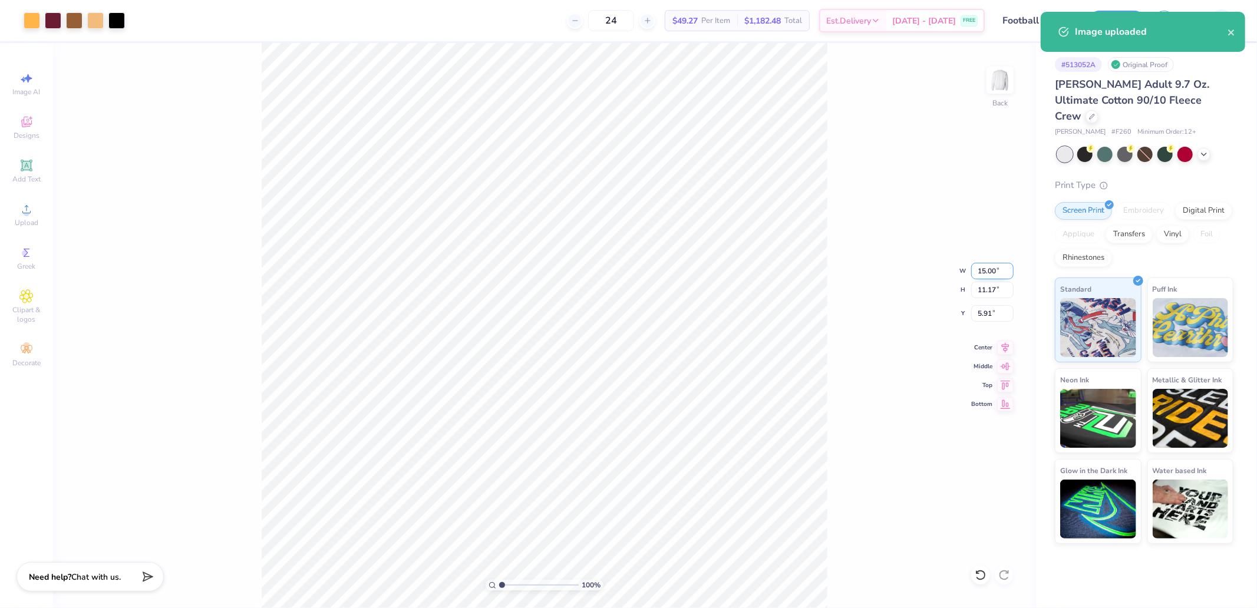 The height and width of the screenshot is (608, 1257). I want to click on input: Untitled Design, so click(1037, 21).